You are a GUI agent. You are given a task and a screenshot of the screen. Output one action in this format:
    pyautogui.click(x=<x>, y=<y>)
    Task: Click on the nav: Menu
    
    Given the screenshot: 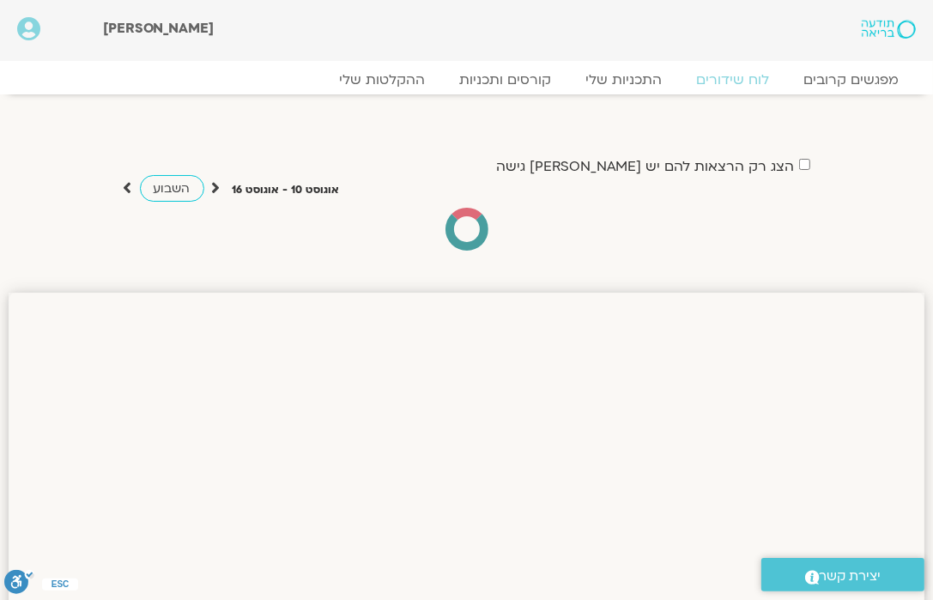 What is the action you would take?
    pyautogui.click(x=466, y=80)
    